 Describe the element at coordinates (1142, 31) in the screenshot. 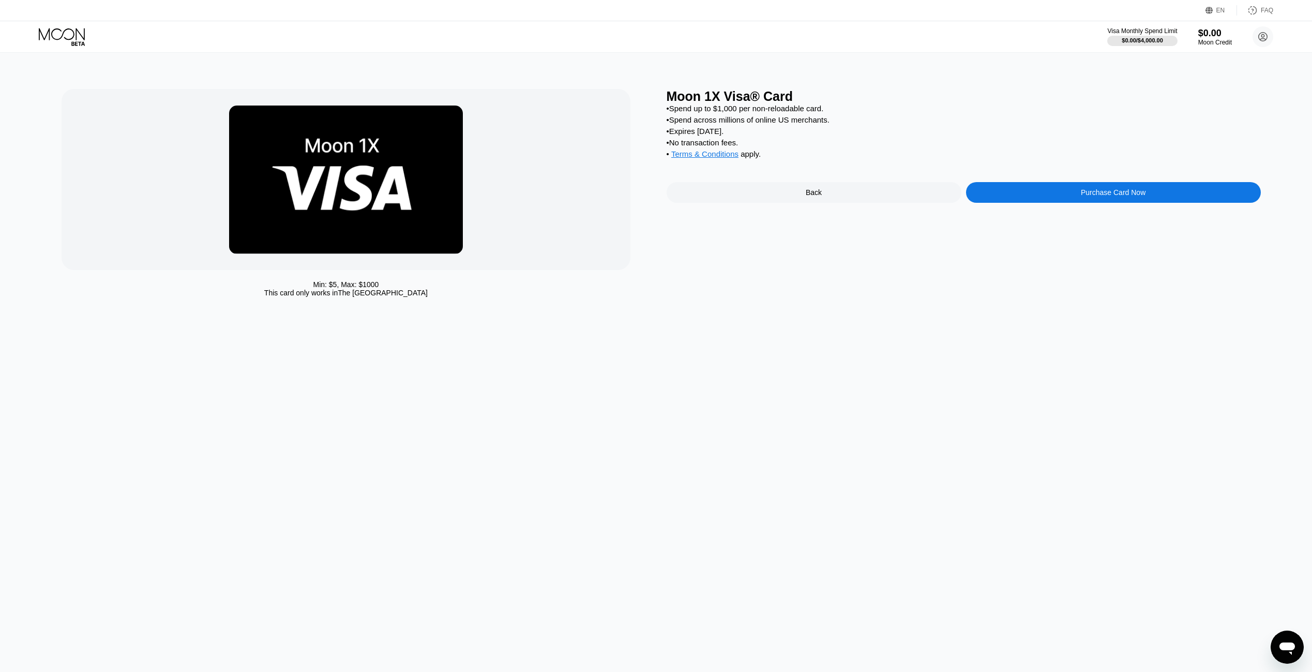

I see `div: Visa Monthly Spend Limit` at that location.